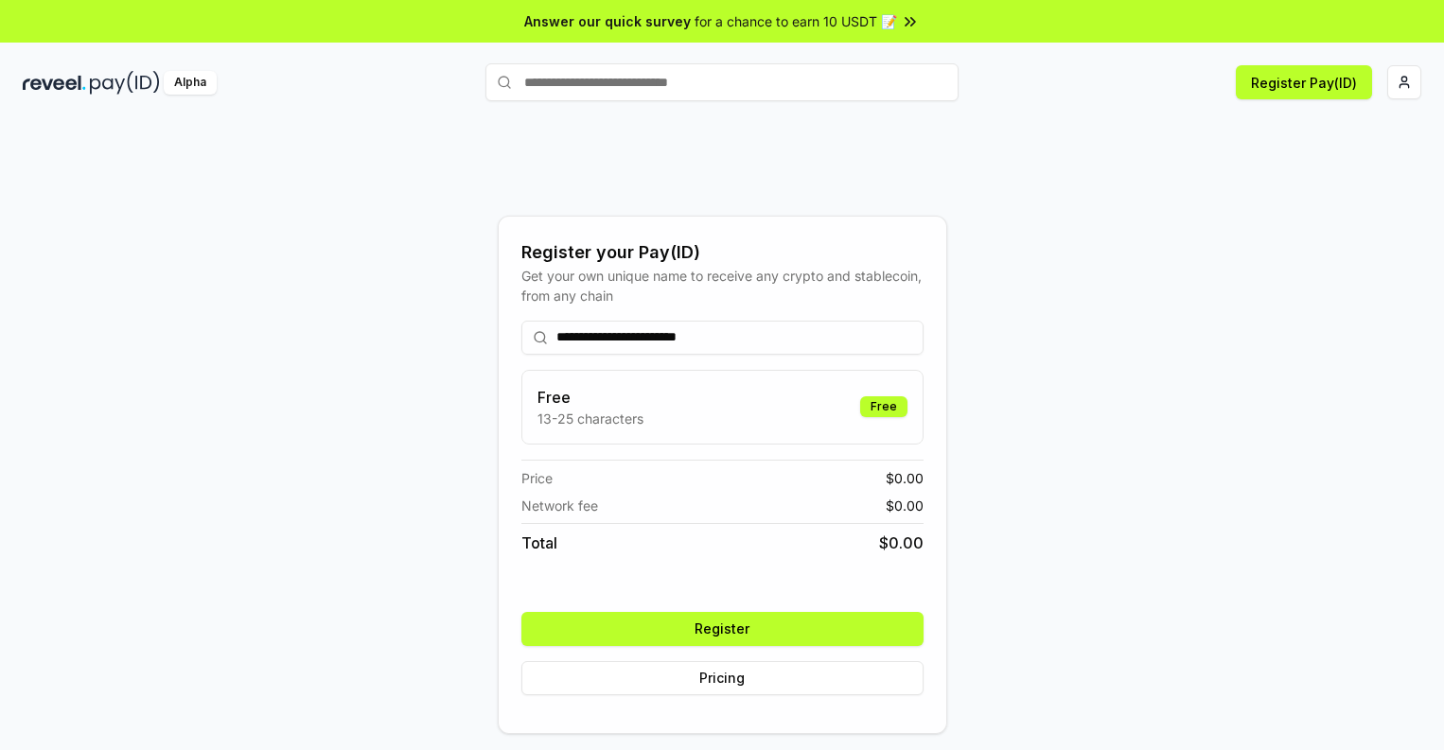 The width and height of the screenshot is (1444, 750). What do you see at coordinates (1304, 82) in the screenshot?
I see `button: Register Pay(ID)` at bounding box center [1304, 82].